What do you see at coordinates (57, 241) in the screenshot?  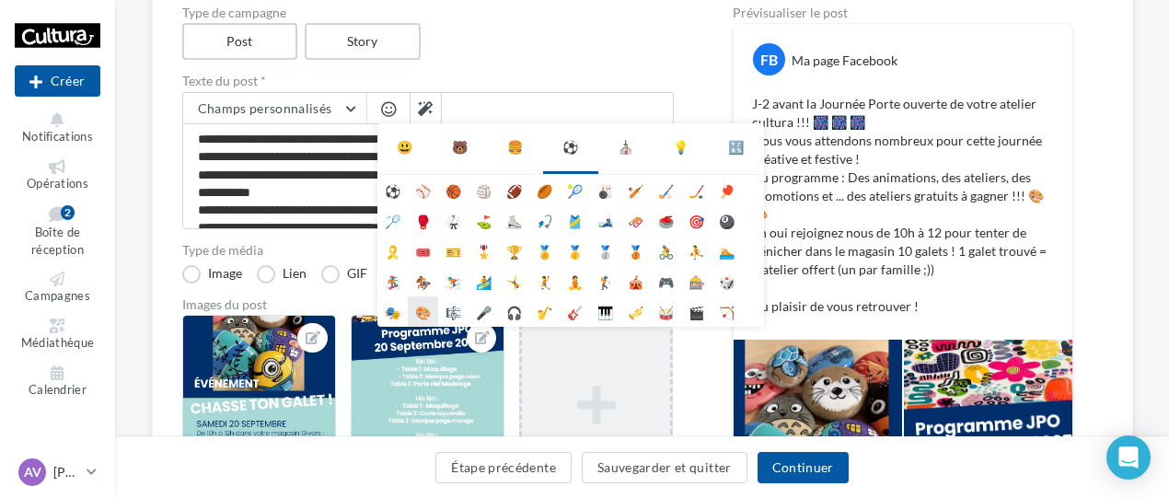 I see `span: Boîte de réception` at bounding box center [57, 241].